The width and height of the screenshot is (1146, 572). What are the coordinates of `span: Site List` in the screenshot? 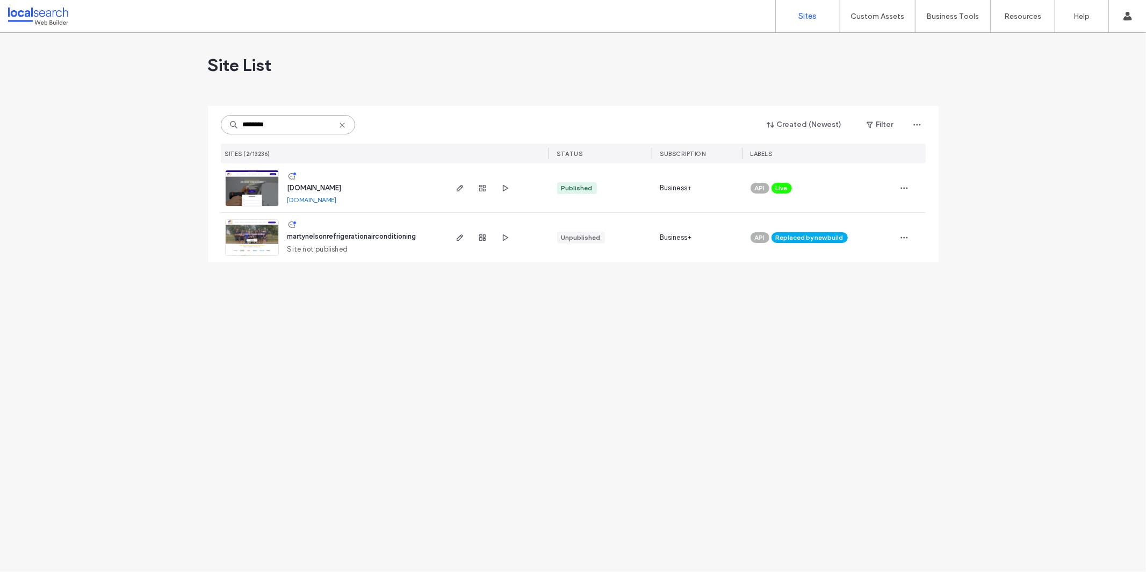 It's located at (240, 65).